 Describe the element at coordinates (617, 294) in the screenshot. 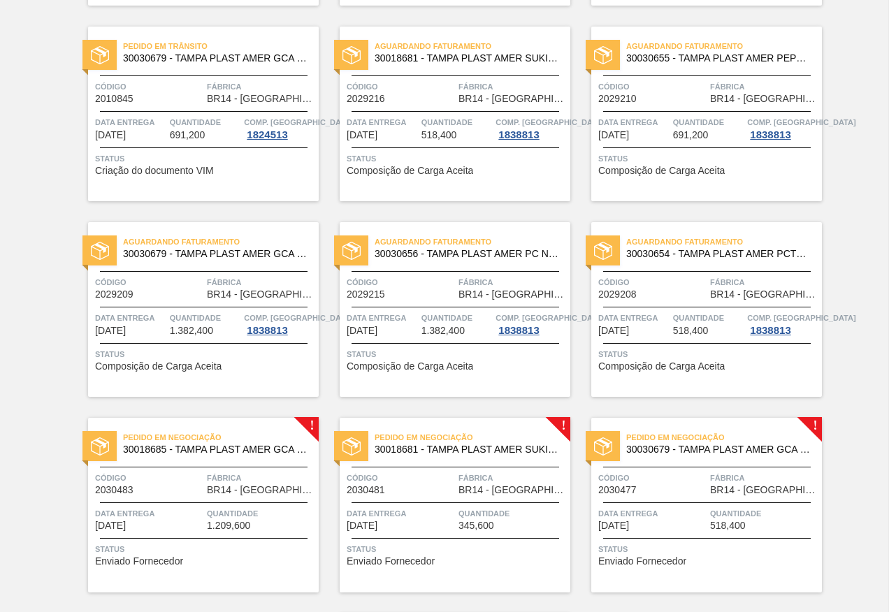

I see `span: 2029208` at that location.